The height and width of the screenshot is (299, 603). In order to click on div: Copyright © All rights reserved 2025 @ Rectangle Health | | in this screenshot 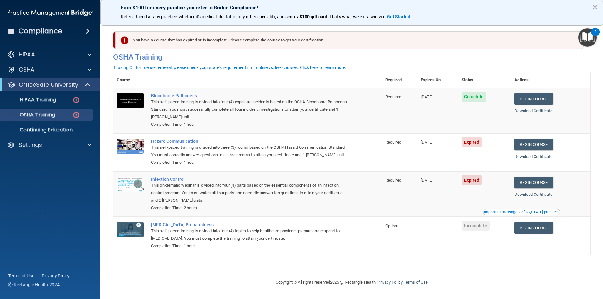, I will do `click(352, 283)`.